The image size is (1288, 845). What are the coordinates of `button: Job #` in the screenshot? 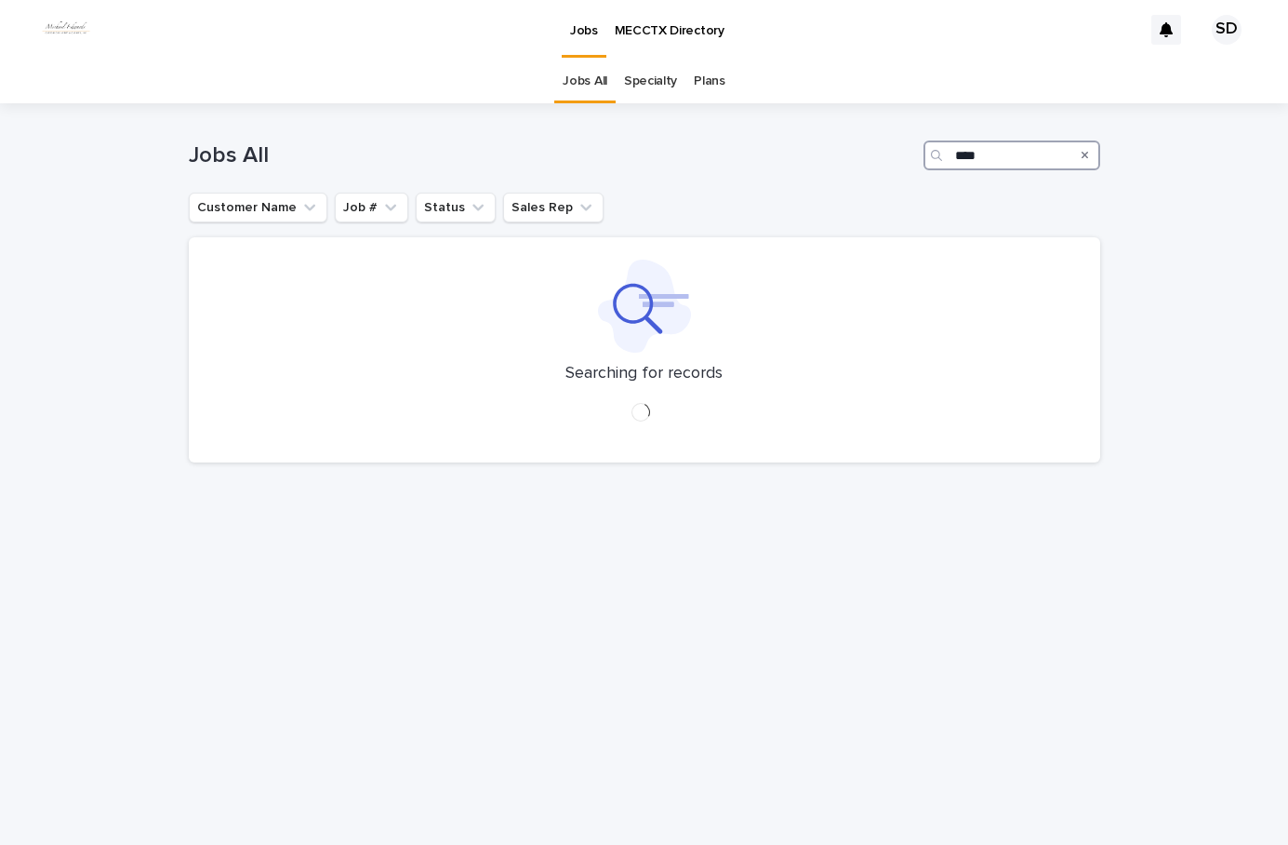 It's located at (371, 207).